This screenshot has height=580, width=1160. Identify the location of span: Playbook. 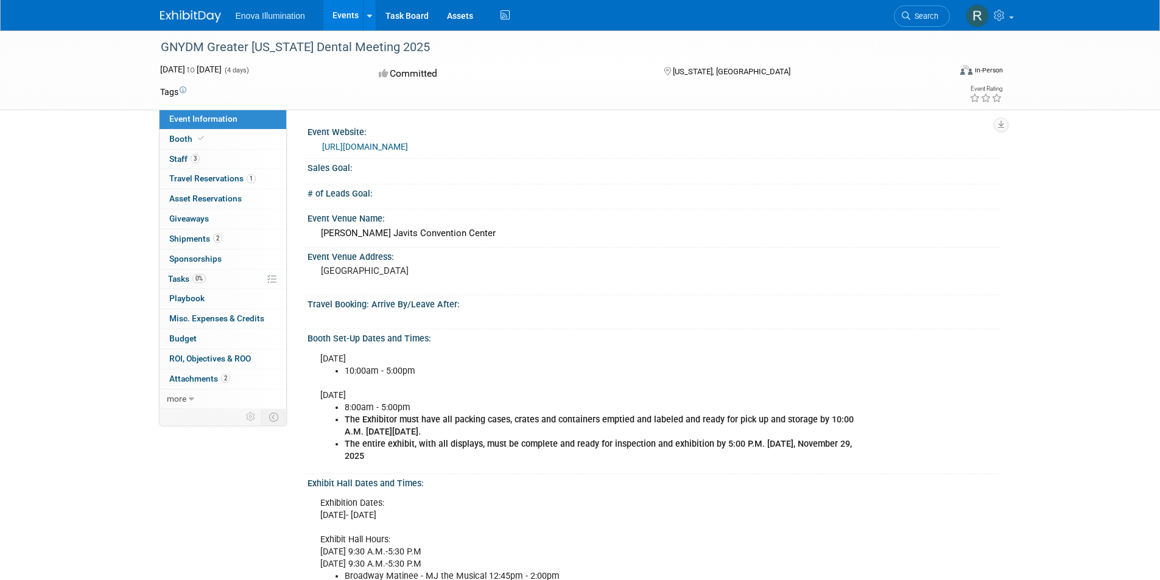
(187, 298).